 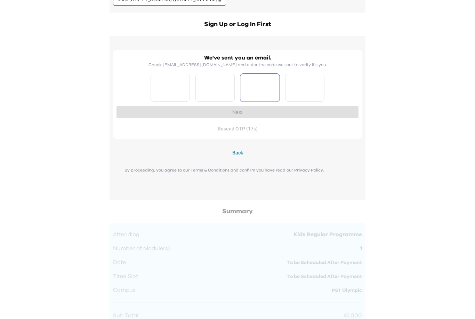 I want to click on a: Privacy Policy, so click(x=308, y=170).